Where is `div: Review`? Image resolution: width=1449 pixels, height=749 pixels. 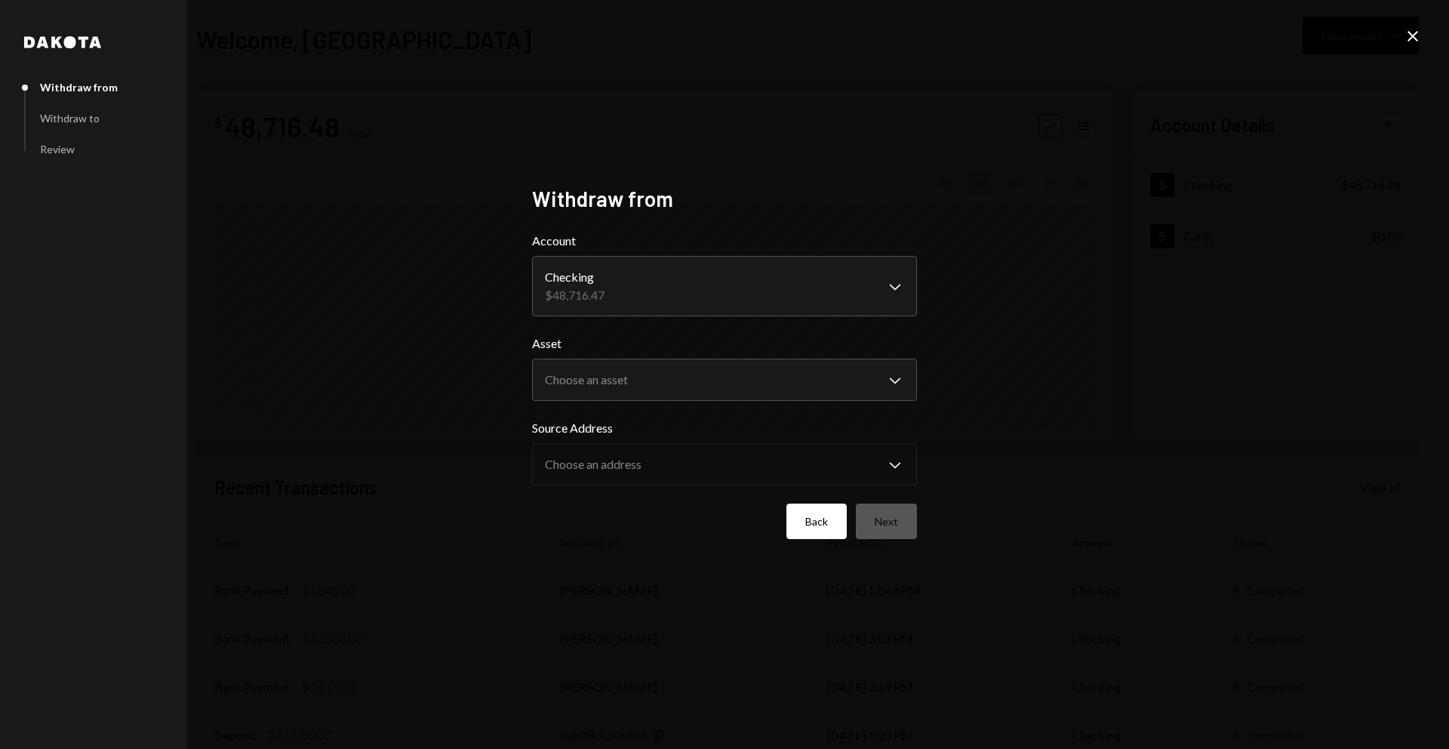
div: Review is located at coordinates (57, 149).